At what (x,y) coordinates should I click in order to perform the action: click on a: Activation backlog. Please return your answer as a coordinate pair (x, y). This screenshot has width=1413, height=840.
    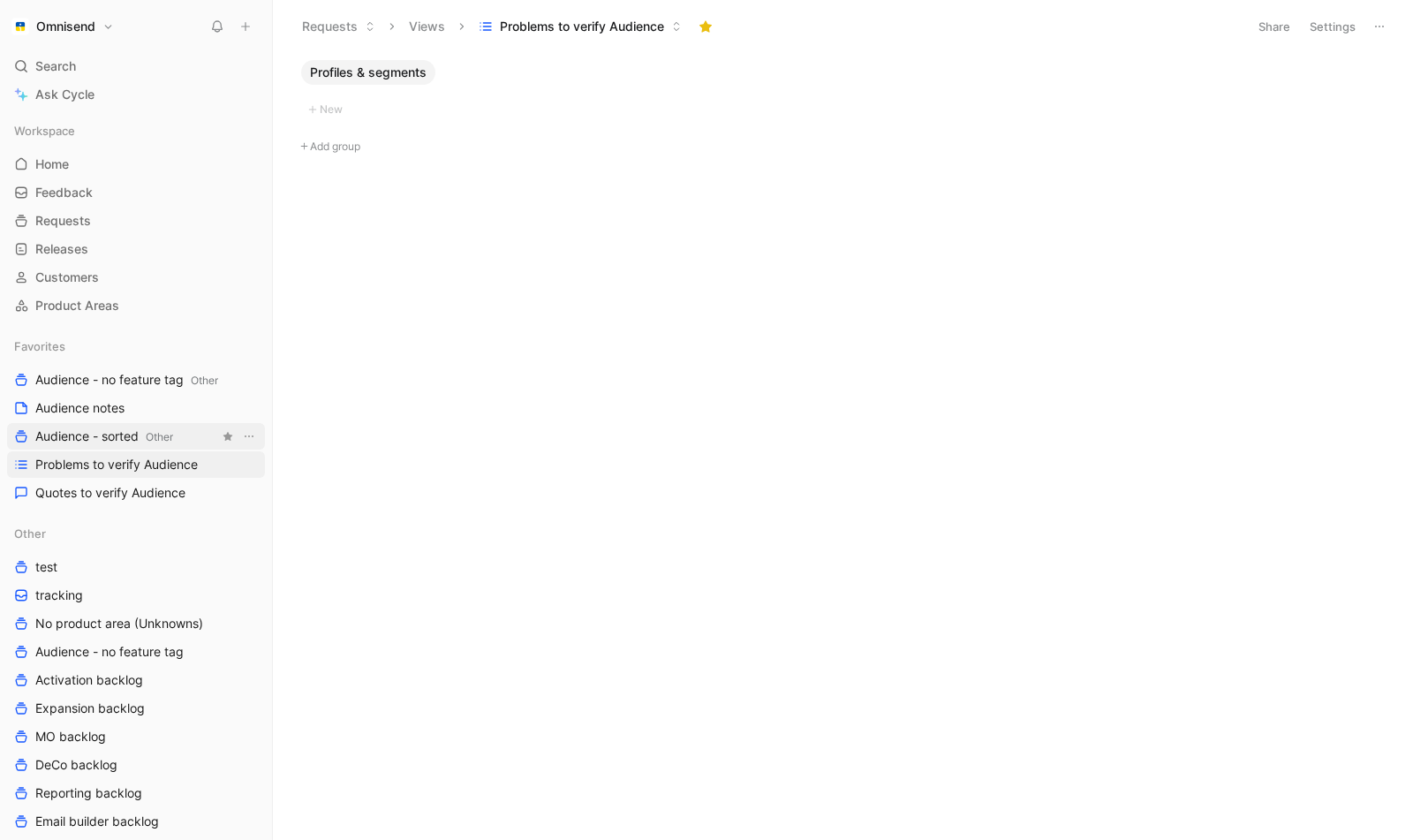
    Looking at the image, I should click on (136, 680).